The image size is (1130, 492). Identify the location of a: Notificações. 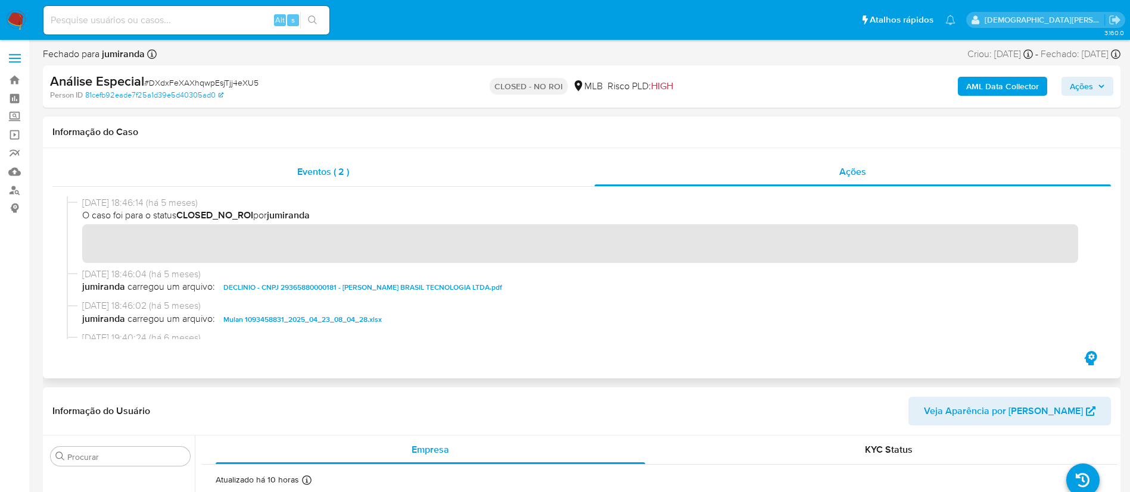
(950, 20).